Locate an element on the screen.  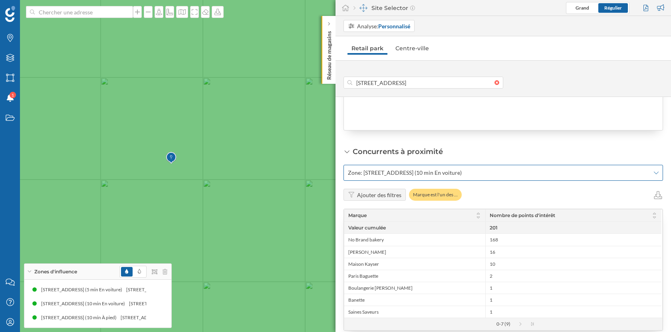
div: Site Selector is located at coordinates (384, 8).